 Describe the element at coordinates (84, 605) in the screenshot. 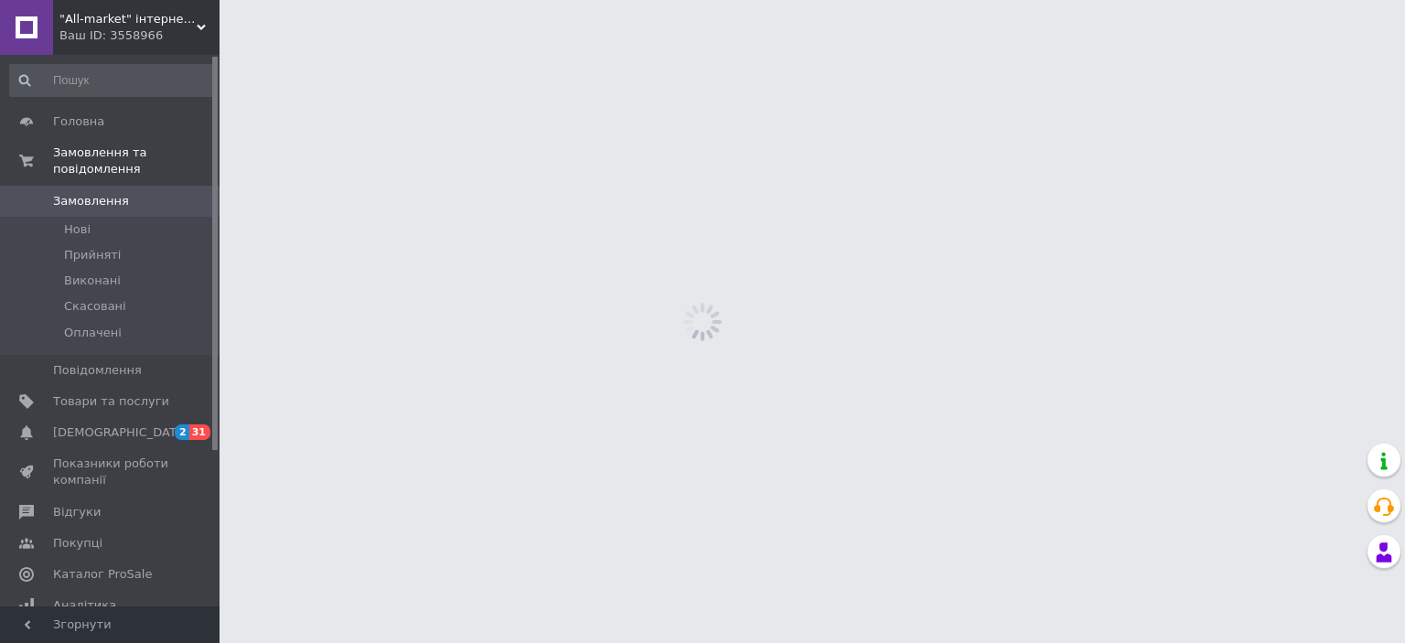

I see `span: Аналітика` at that location.